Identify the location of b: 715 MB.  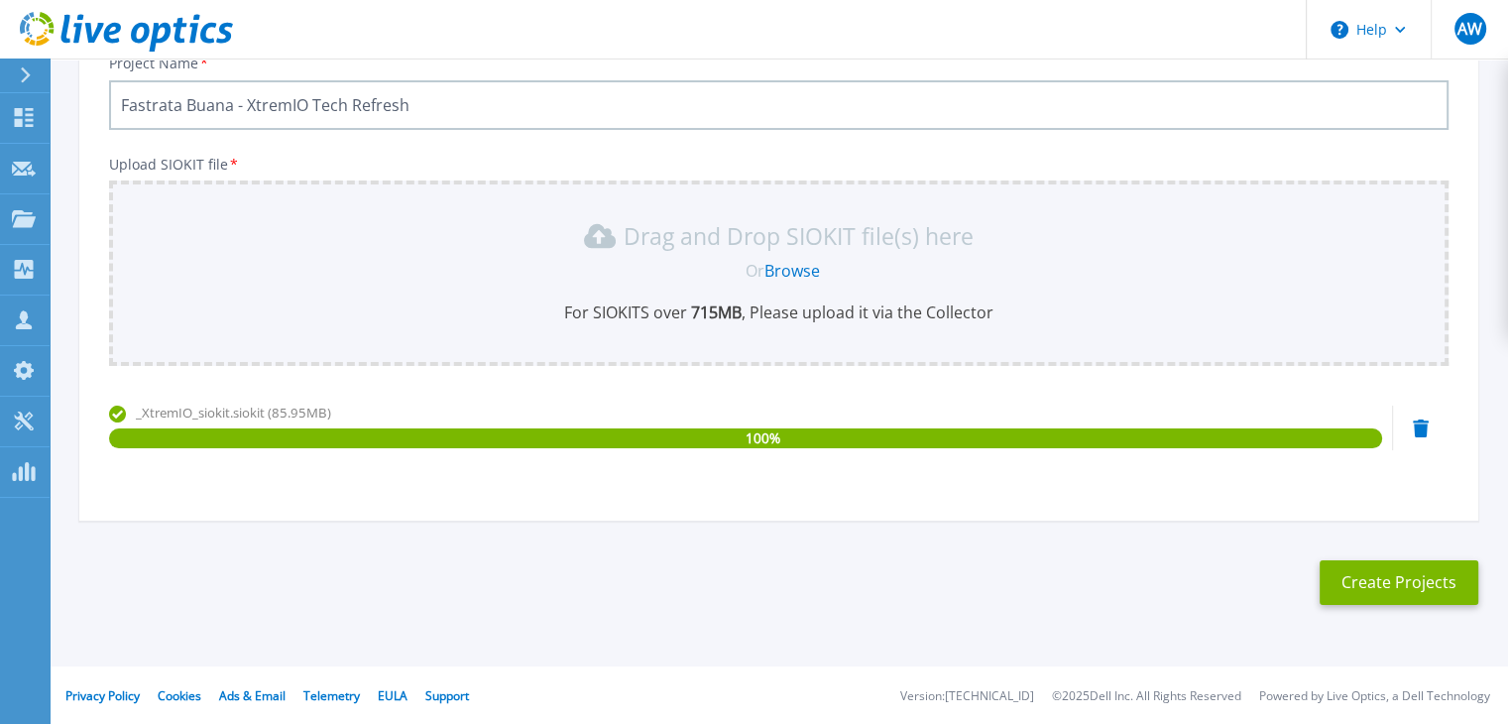
(714, 312).